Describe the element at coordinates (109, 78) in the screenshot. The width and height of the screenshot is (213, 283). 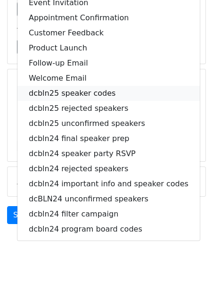
I see `a: Welcome Email` at that location.